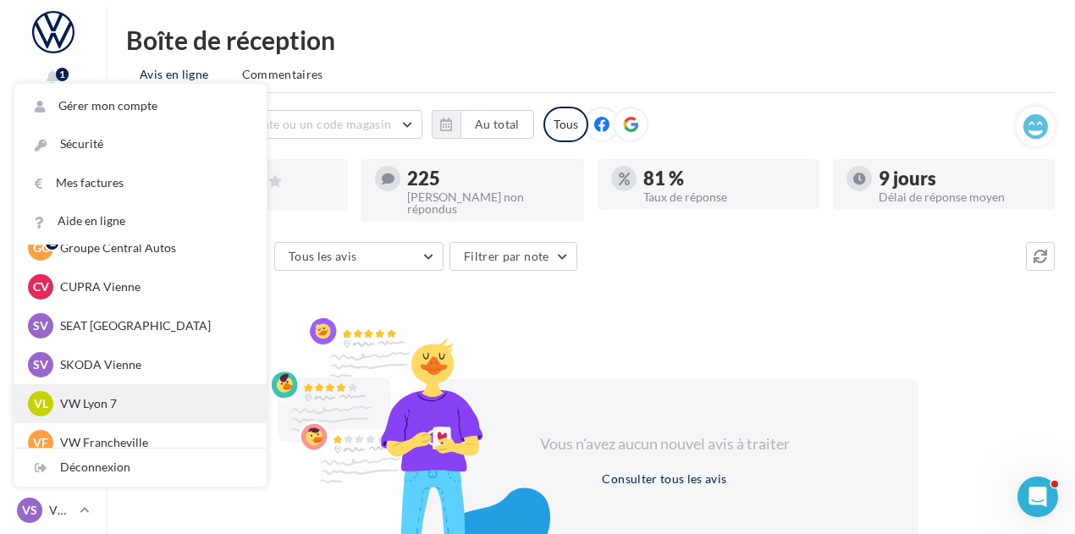 The height and width of the screenshot is (534, 1075). Describe the element at coordinates (322, 256) in the screenshot. I see `span: Tous les avis` at that location.